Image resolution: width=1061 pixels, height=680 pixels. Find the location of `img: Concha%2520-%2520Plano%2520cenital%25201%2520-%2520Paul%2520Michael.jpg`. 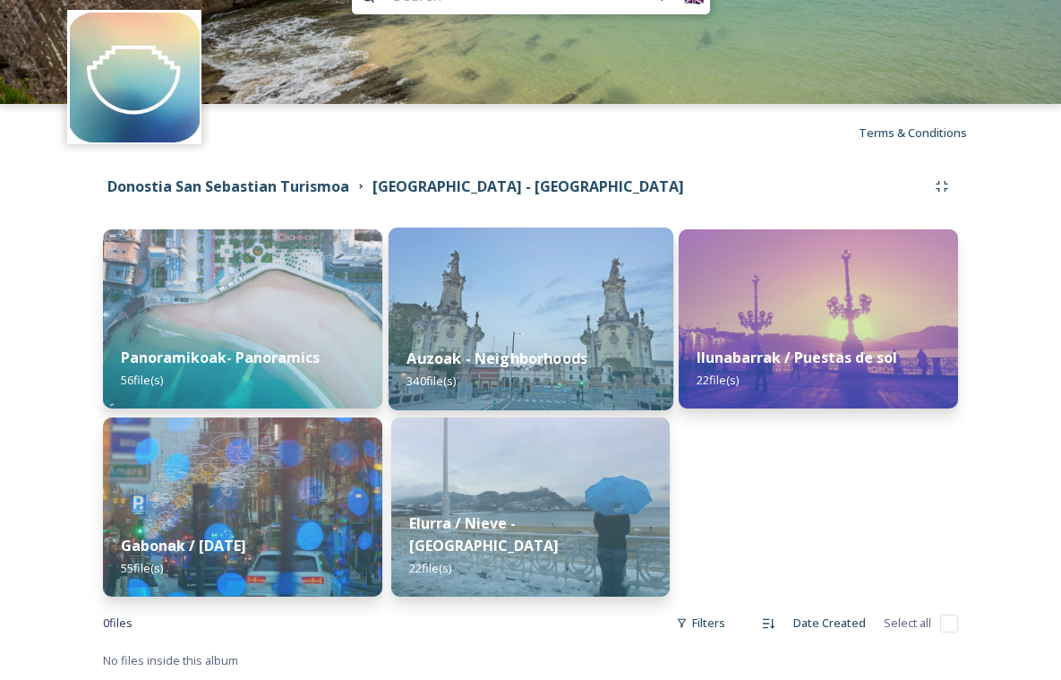

img: Concha%2520-%2520Plano%2520cenital%25201%2520-%2520Paul%2520Michael.jpg is located at coordinates (243, 319).